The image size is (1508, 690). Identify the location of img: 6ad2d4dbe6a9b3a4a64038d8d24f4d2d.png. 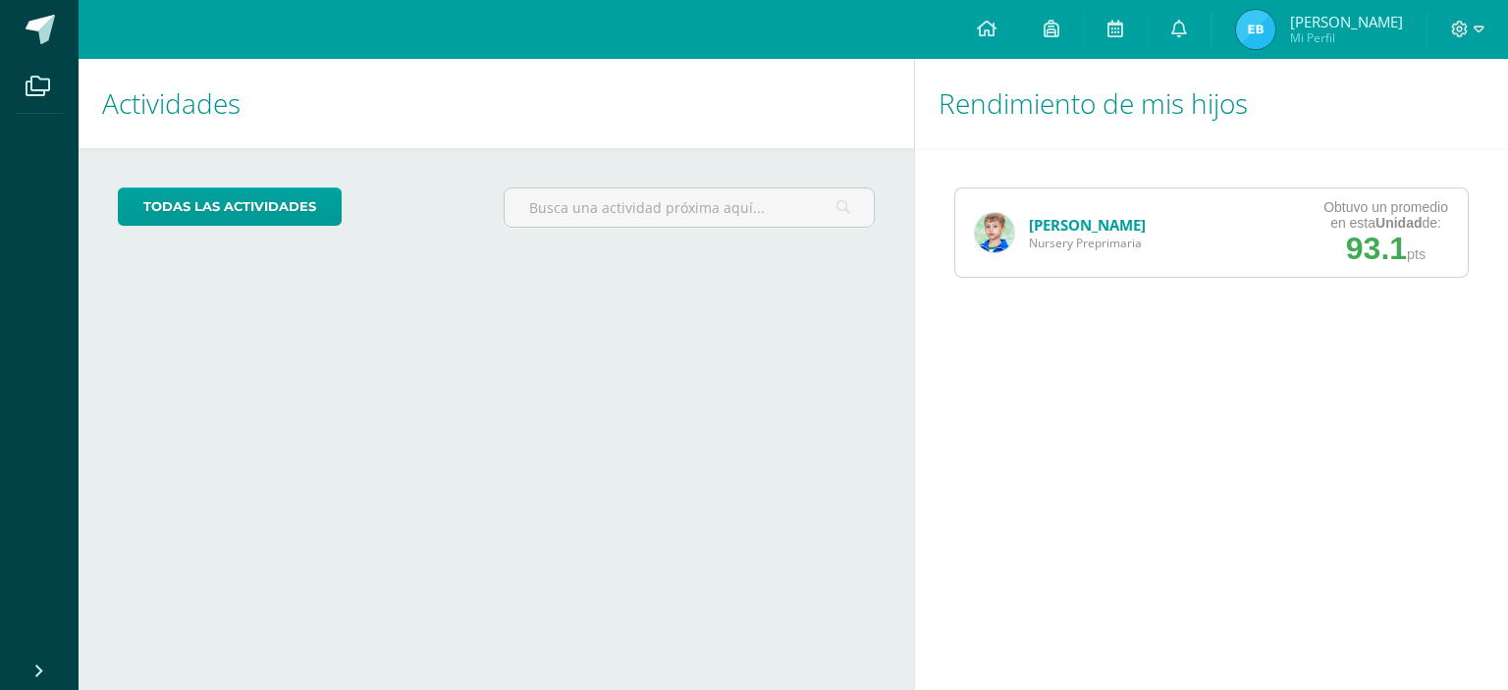
(1256, 29).